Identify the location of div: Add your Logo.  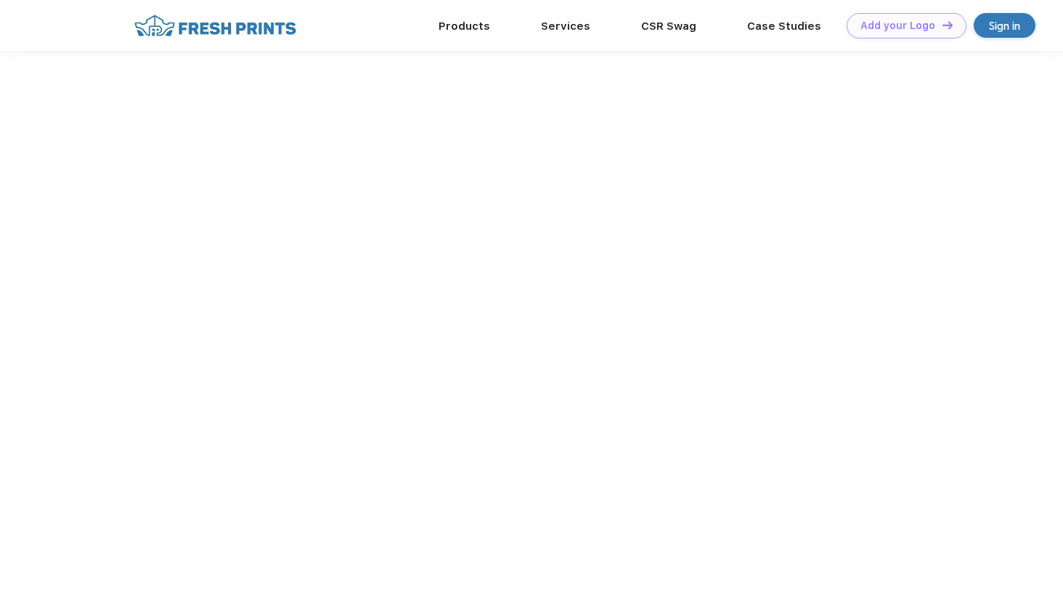
(897, 25).